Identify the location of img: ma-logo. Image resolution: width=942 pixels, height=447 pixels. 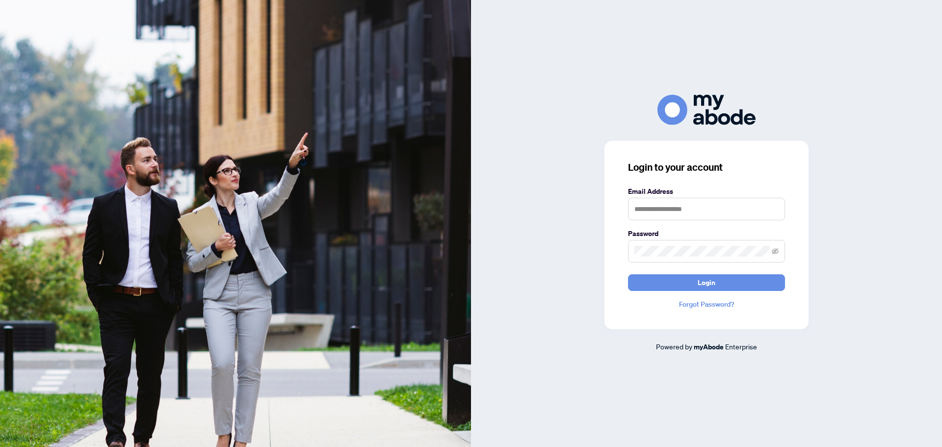
(707, 109).